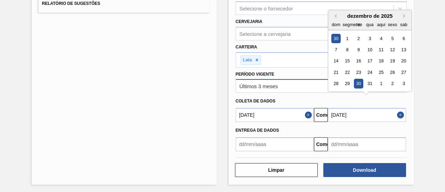 This screenshot has width=445, height=192. Describe the element at coordinates (392, 83) in the screenshot. I see `div: Choose sexta-feira, 2 de janeiro de 2026` at that location.